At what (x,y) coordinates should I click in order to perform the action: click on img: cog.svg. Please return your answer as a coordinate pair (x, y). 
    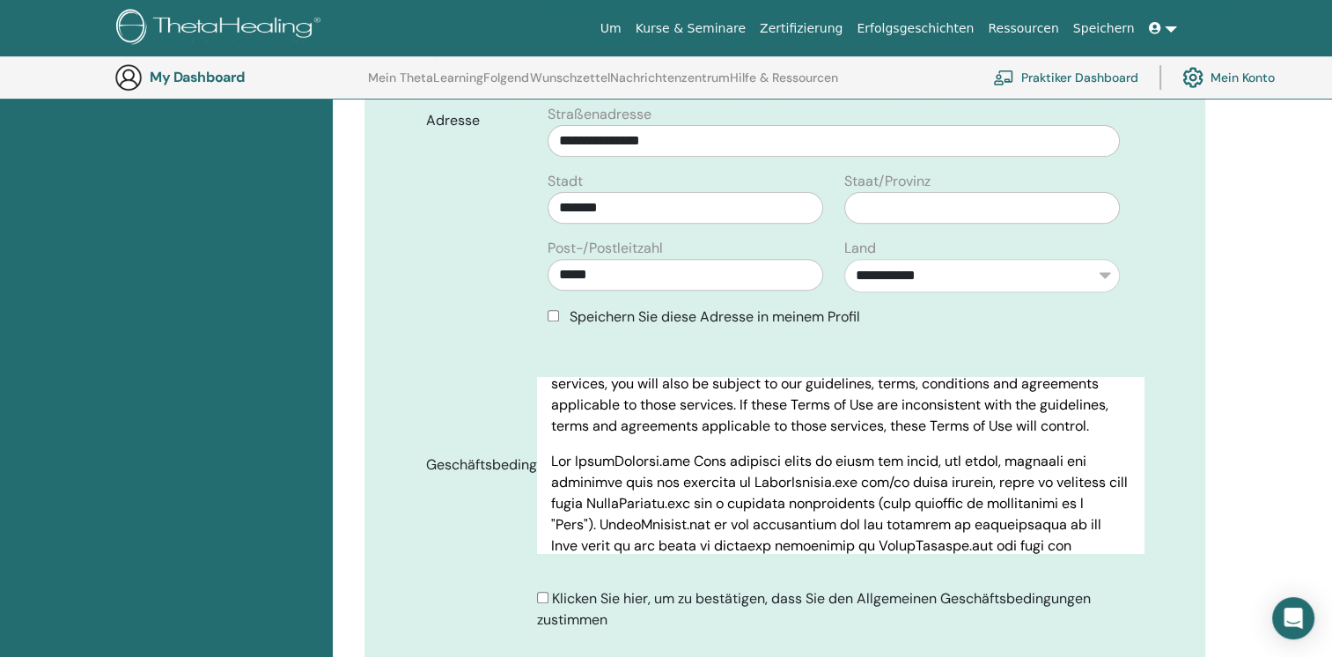
    Looking at the image, I should click on (1193, 77).